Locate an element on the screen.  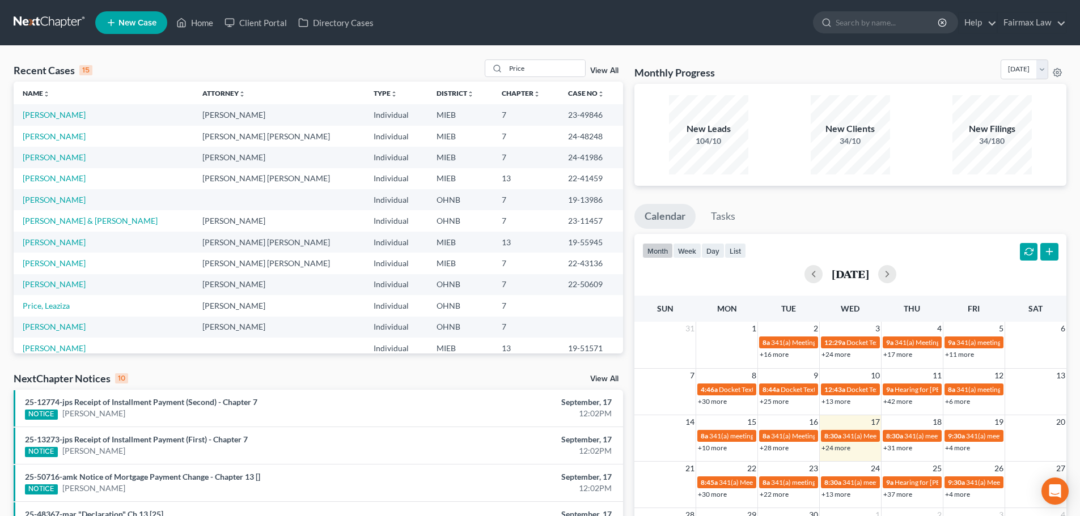
a: Districtunfold_more is located at coordinates (455, 93).